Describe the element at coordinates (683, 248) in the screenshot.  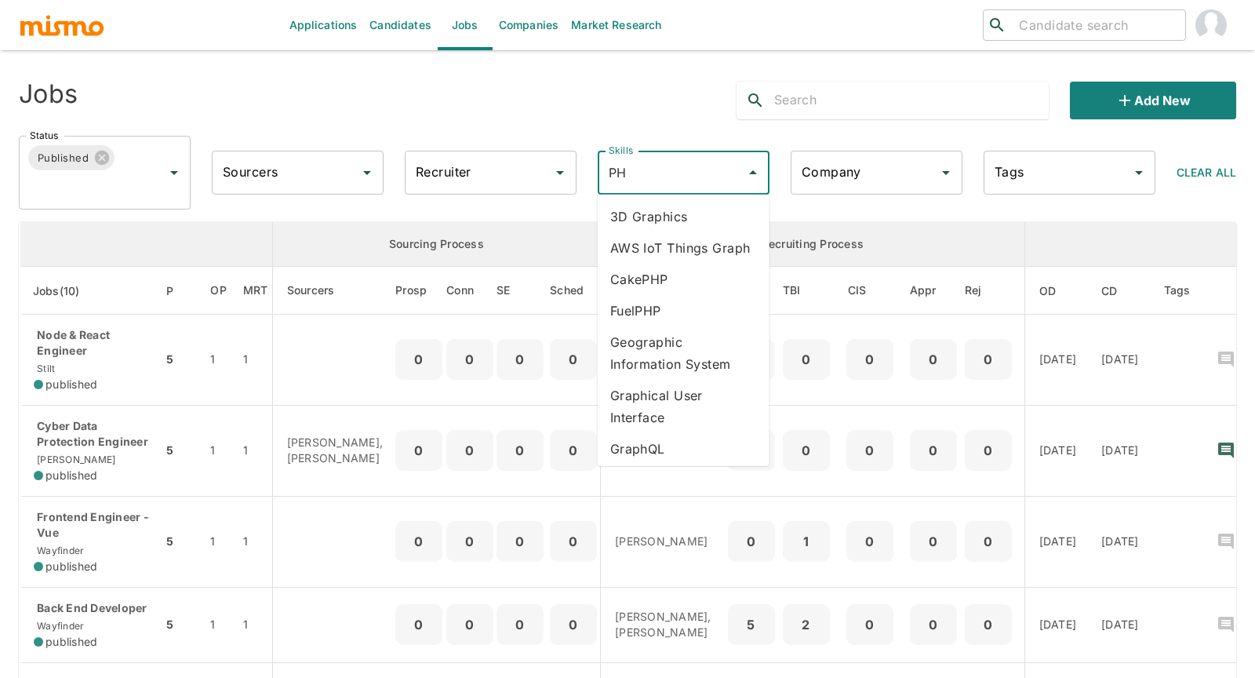
I see `li: AWS IoT Things Graph` at that location.